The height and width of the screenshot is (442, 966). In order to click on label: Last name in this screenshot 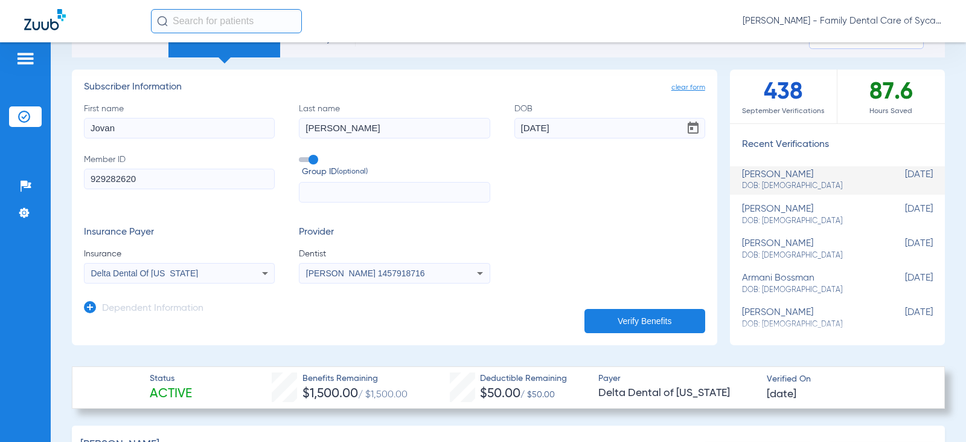, I will do `click(394, 120)`.